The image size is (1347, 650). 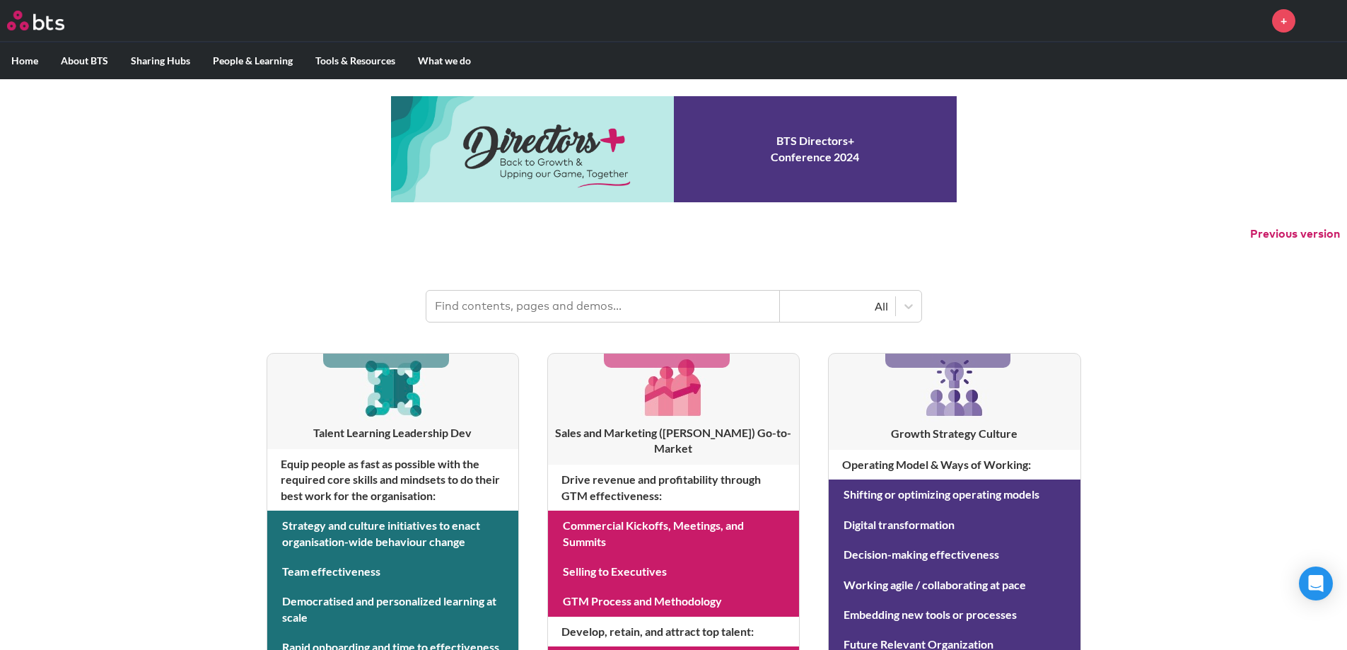 What do you see at coordinates (35, 21) in the screenshot?
I see `img: BTS Logo` at bounding box center [35, 21].